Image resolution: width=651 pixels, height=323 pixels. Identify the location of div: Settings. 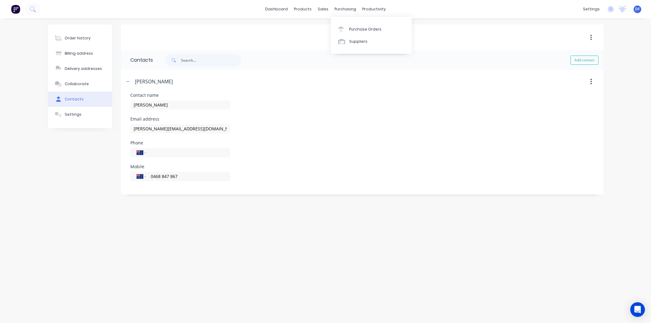
(73, 114).